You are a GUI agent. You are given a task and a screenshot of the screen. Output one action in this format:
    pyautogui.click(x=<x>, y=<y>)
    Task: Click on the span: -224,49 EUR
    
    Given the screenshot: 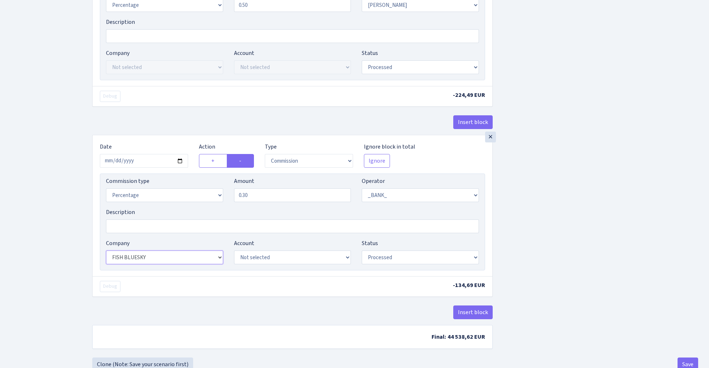 What is the action you would take?
    pyautogui.click(x=469, y=95)
    